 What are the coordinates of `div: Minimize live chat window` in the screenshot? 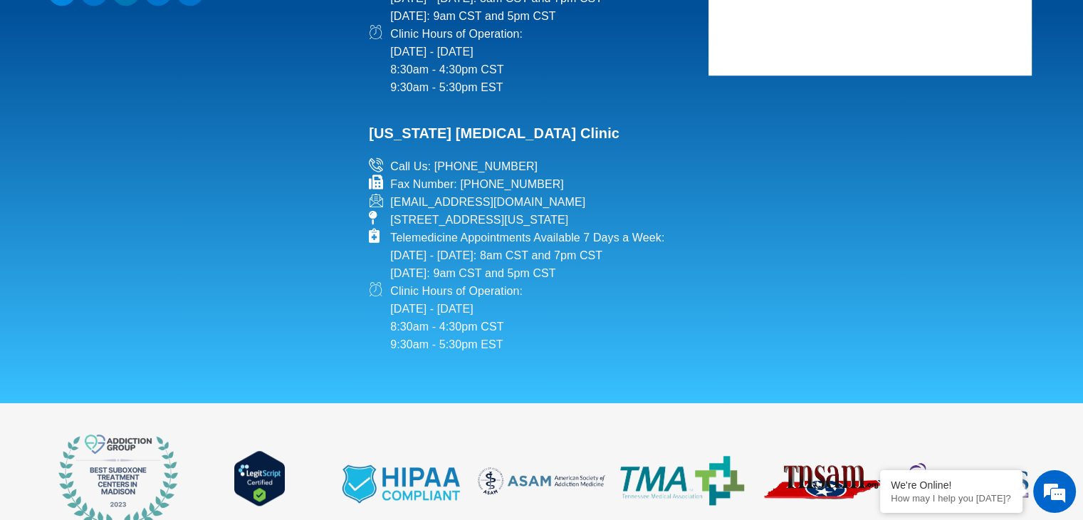 It's located at (251, 24).